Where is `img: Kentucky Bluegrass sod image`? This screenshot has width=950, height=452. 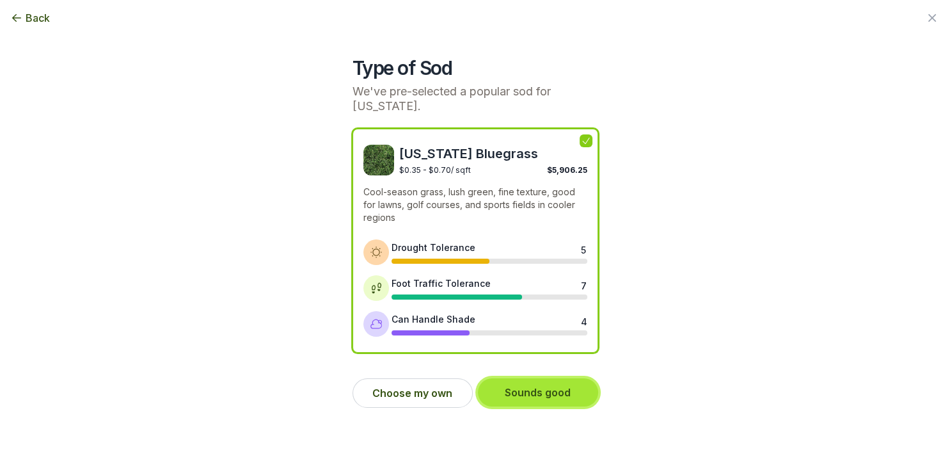 img: Kentucky Bluegrass sod image is located at coordinates (379, 160).